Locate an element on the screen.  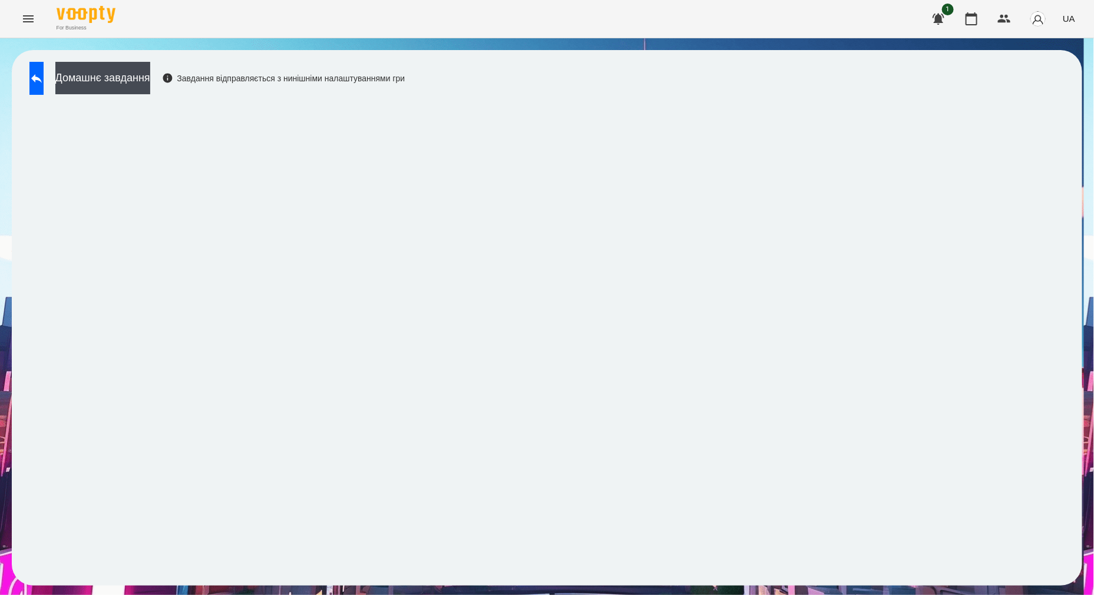
img: avatar_s.png is located at coordinates (1038, 19).